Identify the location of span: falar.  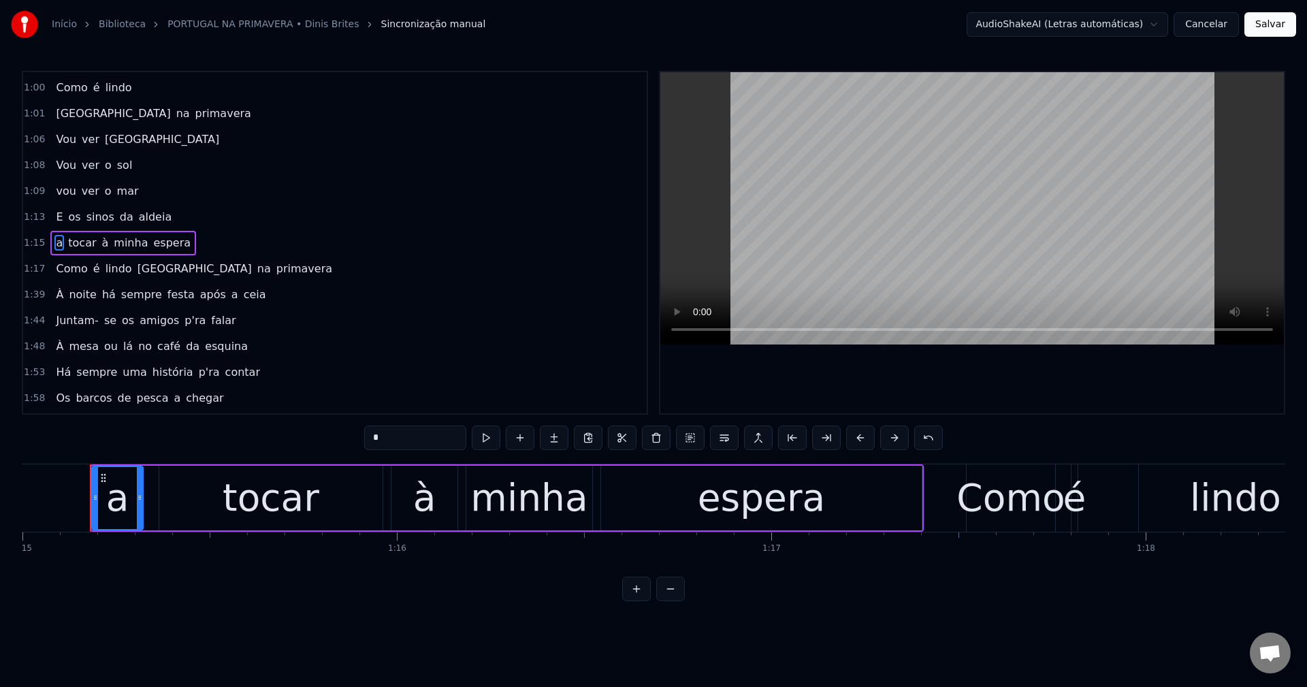
(223, 320).